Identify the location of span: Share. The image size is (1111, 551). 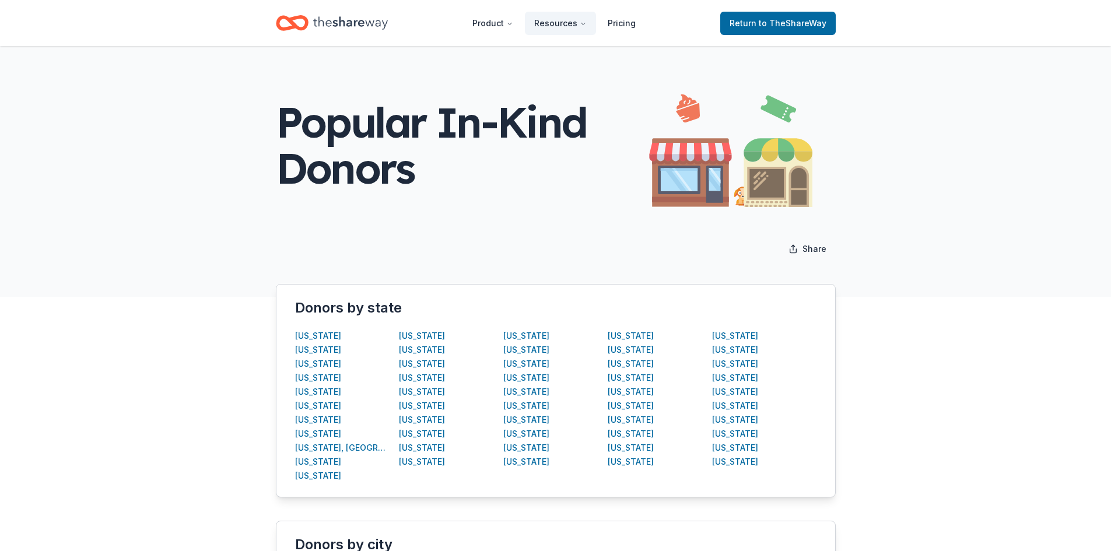
(814, 249).